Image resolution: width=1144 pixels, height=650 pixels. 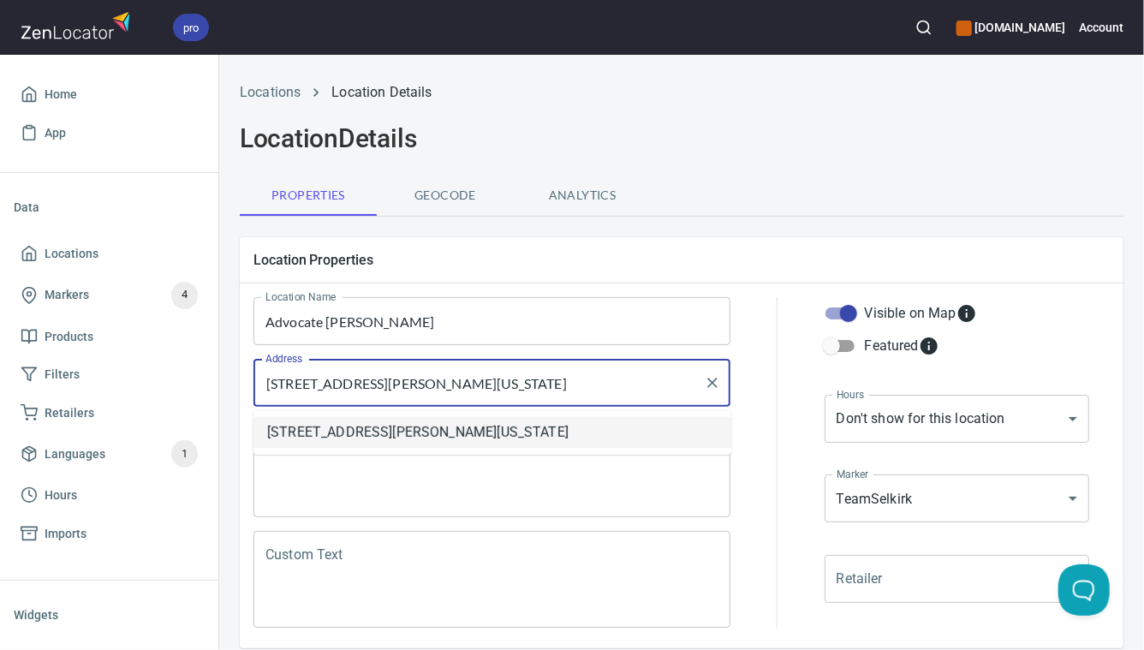 What do you see at coordinates (1101, 27) in the screenshot?
I see `button: Account` at bounding box center [1101, 27].